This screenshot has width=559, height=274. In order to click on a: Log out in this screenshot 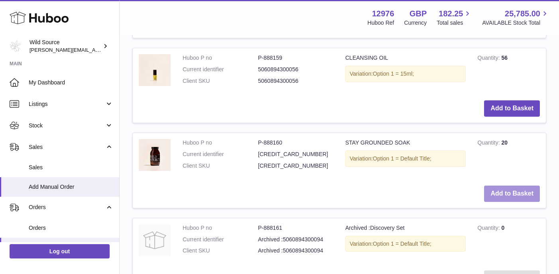, I will do `click(59, 251)`.